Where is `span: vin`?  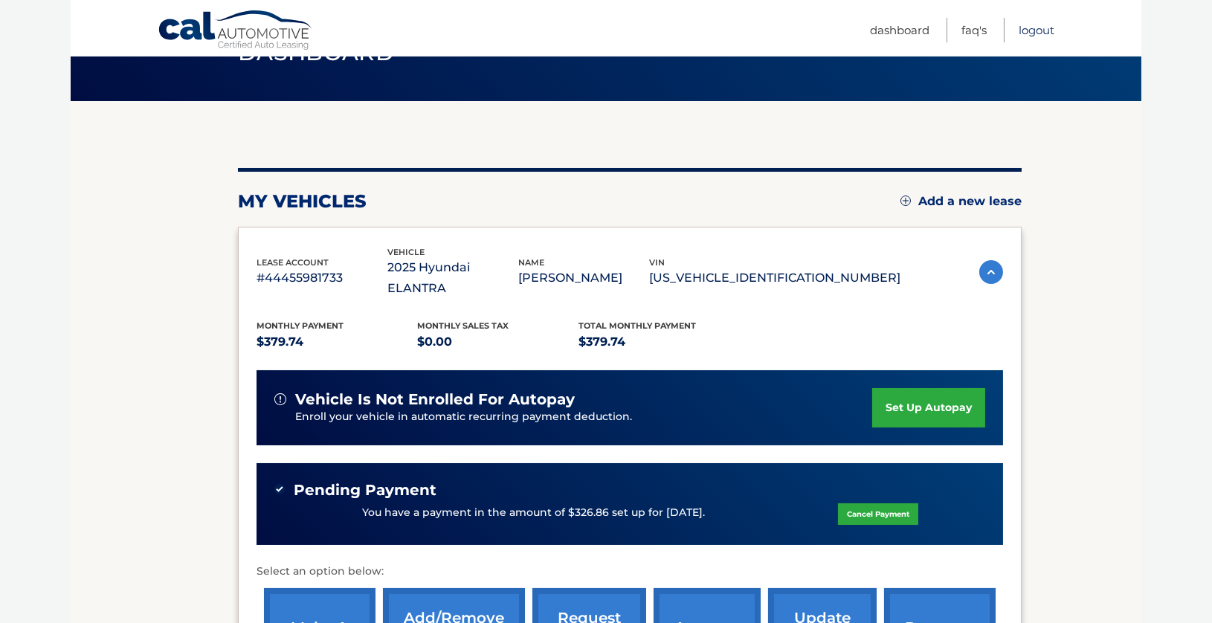 span: vin is located at coordinates (657, 263).